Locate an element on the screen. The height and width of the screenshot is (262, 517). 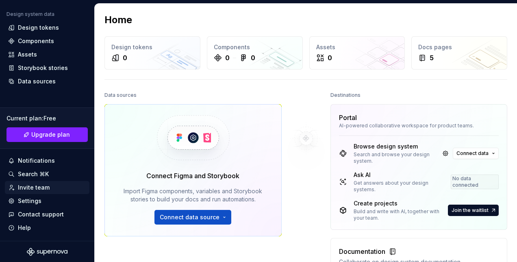
div: Documentation is located at coordinates (401, 251).